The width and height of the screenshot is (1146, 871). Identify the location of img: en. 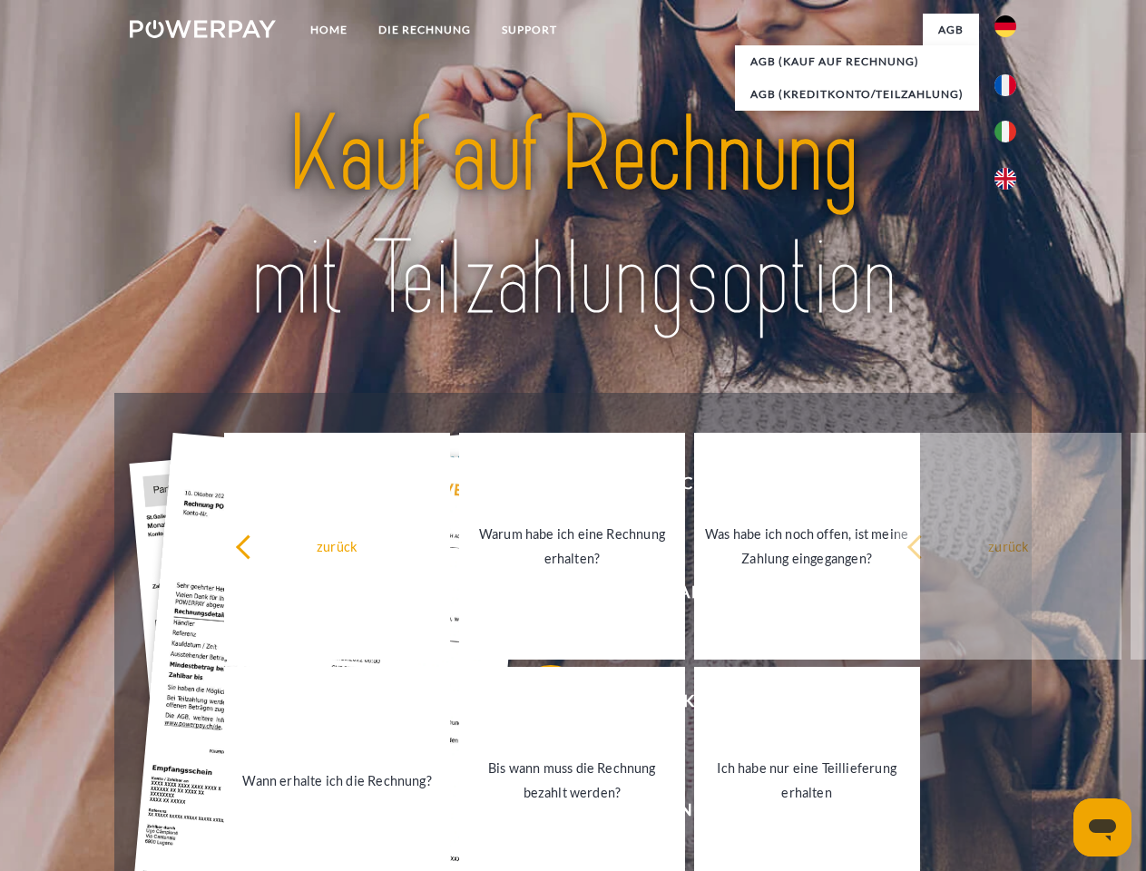
(1005, 179).